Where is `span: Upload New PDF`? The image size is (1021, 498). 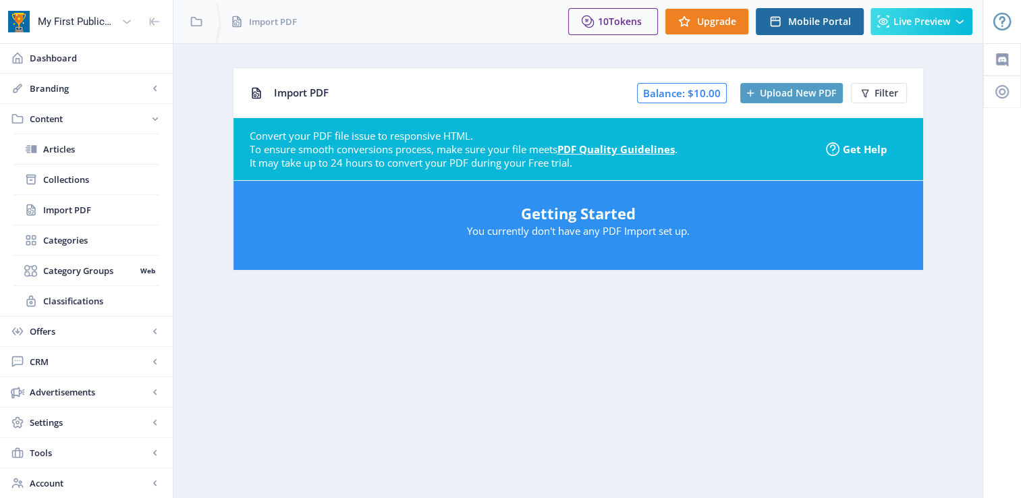 span: Upload New PDF is located at coordinates (798, 93).